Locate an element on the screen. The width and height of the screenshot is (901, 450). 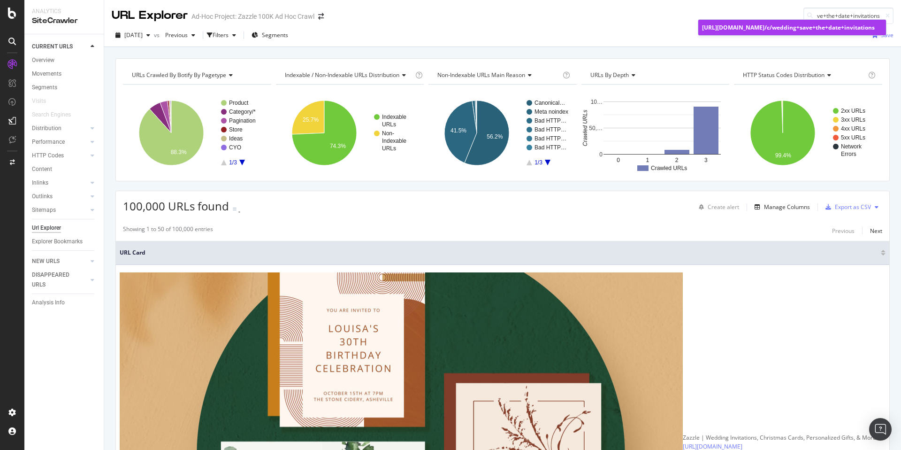
text: 41.5% is located at coordinates (459, 130).